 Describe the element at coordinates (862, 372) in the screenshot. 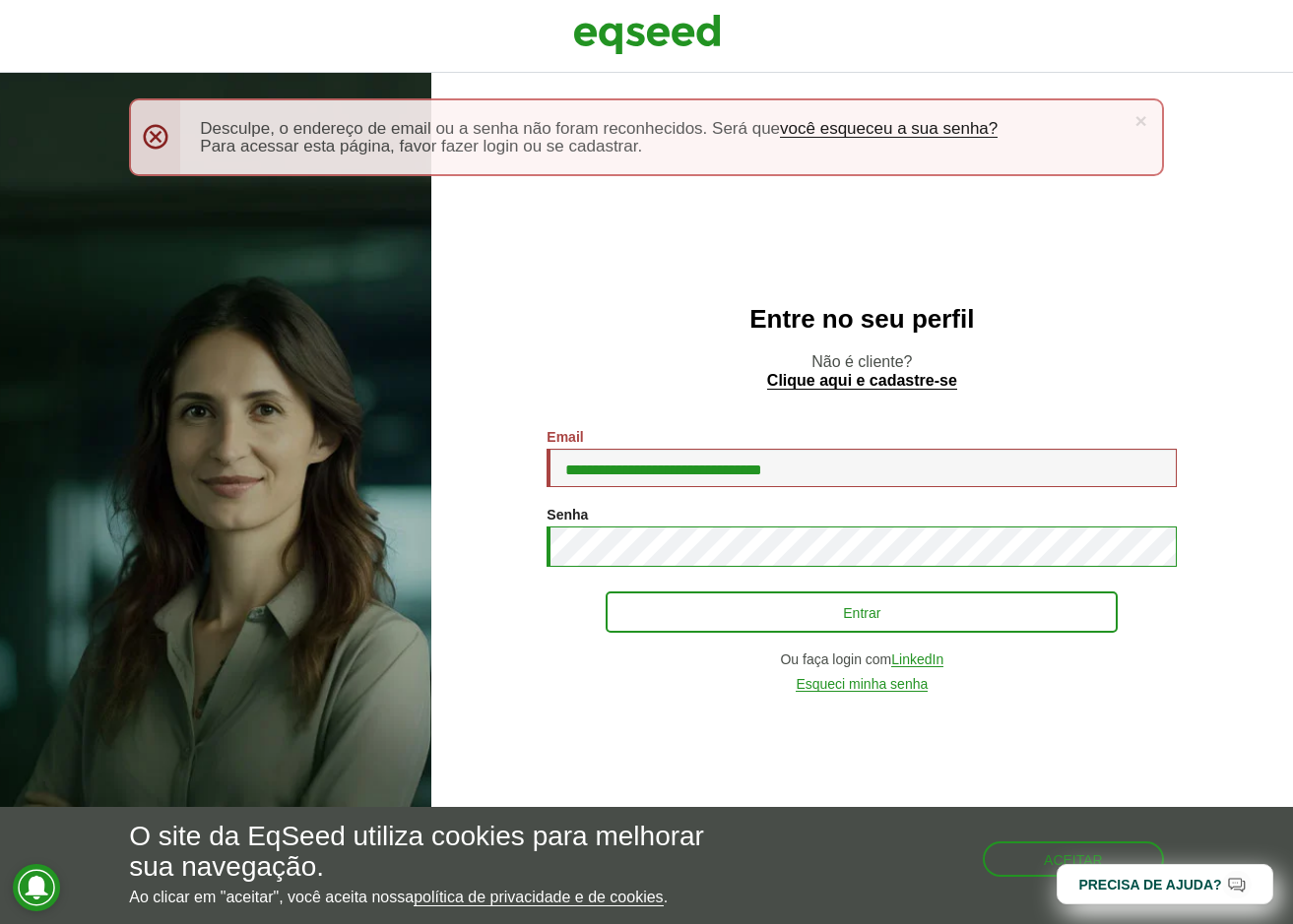

I see `p: Não é cliente?` at that location.